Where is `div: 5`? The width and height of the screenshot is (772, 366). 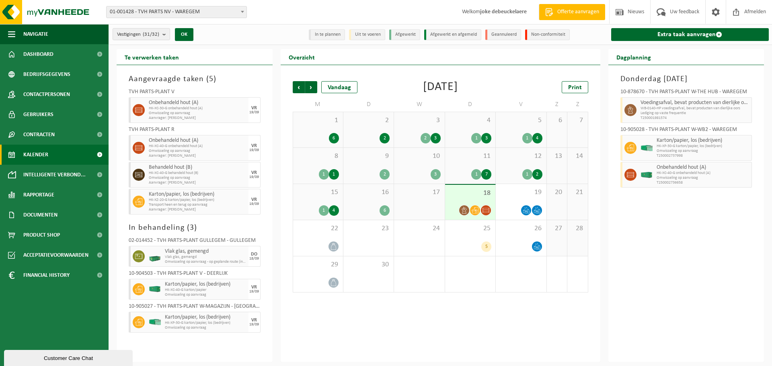
div: 5 is located at coordinates (486, 247).